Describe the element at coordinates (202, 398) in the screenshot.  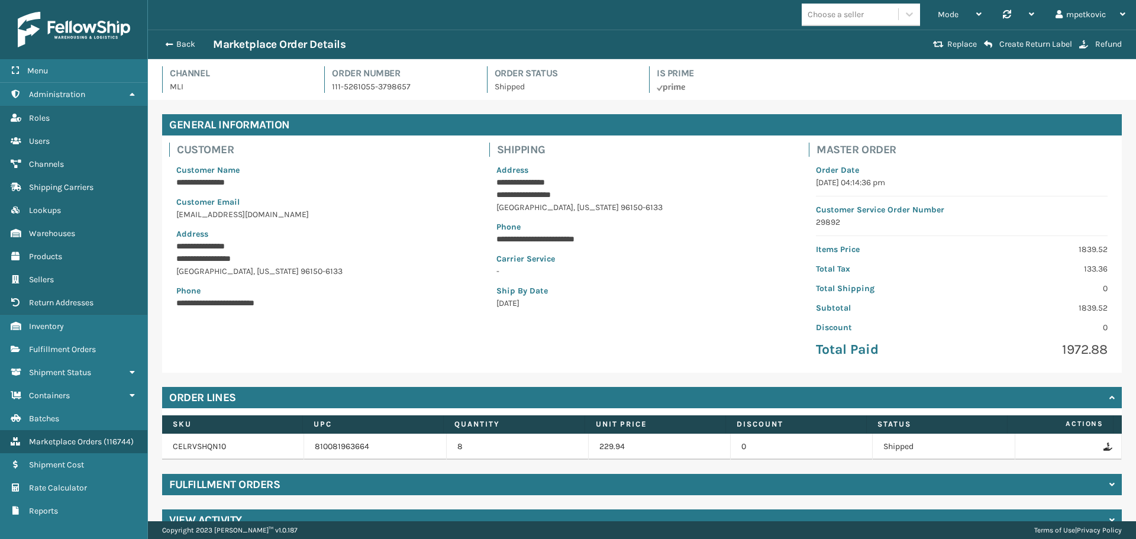
I see `h4: Order Lines` at that location.